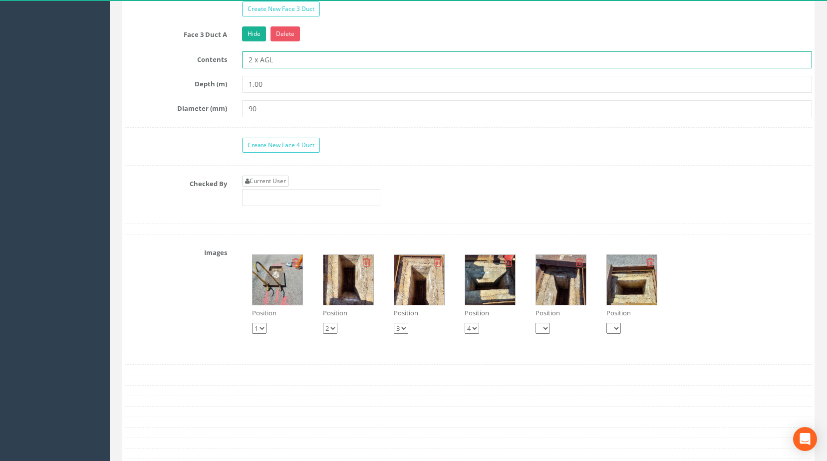 This screenshot has width=827, height=461. Describe the element at coordinates (805, 439) in the screenshot. I see `div: Open Intercom Messenger` at that location.